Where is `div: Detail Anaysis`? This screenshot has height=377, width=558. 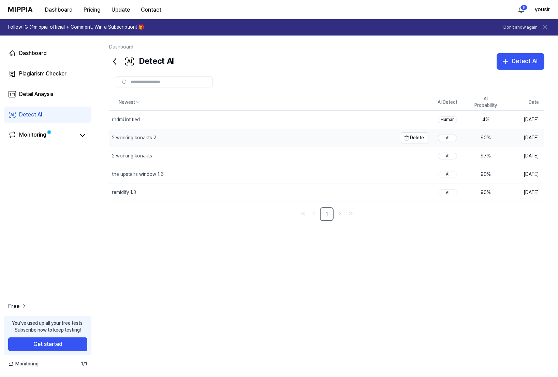
div: Detail Anaysis is located at coordinates (36, 94).